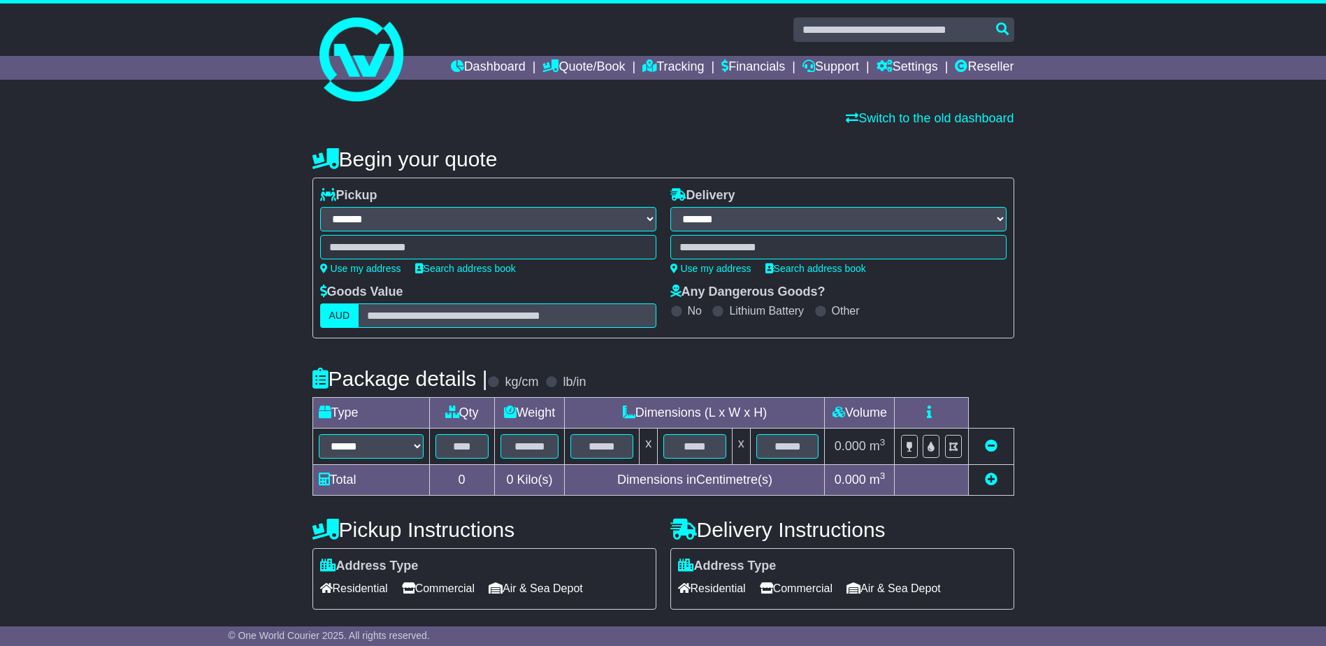 The image size is (1326, 646). Describe the element at coordinates (842, 529) in the screenshot. I see `h4: Delivery Instructions` at that location.